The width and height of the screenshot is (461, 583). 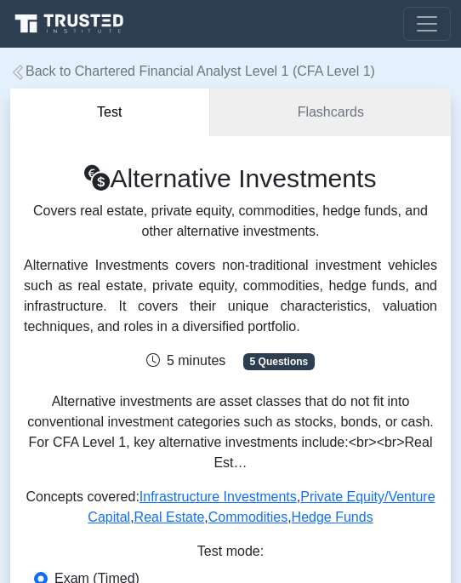 I want to click on div: Test mode:, so click(x=230, y=555).